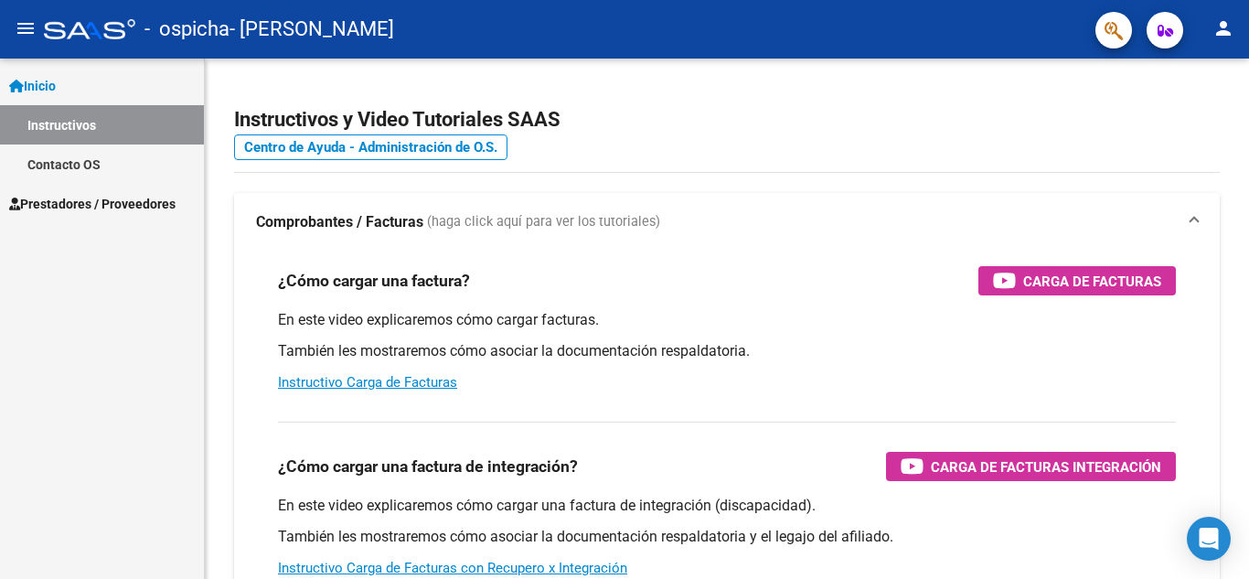  I want to click on button: Carga de Facturas, so click(1077, 281).